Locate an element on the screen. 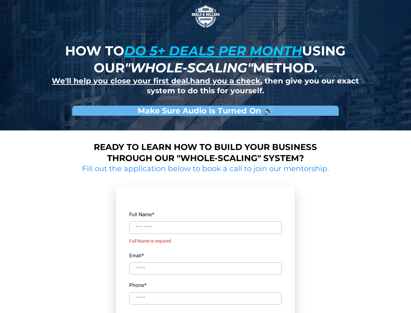 The width and height of the screenshot is (411, 313). h2: Fill out the application below to book a call to join our mentorship. is located at coordinates (206, 169).